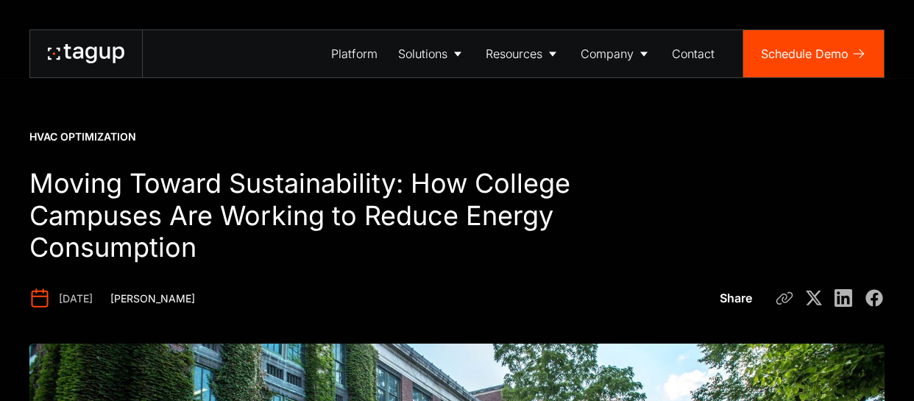 The width and height of the screenshot is (914, 401). What do you see at coordinates (694, 54) in the screenshot?
I see `a: Contact` at bounding box center [694, 54].